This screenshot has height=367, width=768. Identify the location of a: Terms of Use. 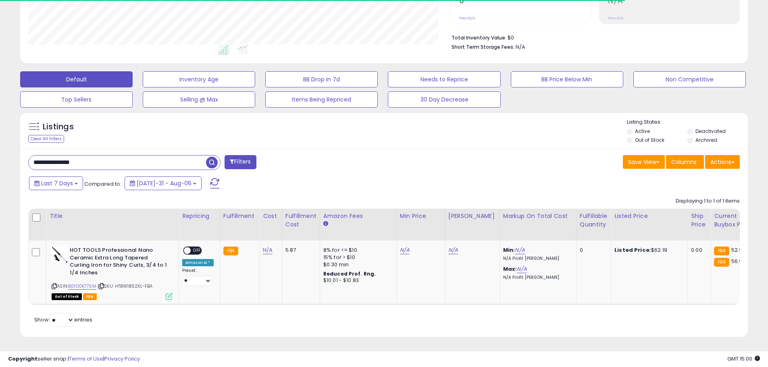
(86, 359).